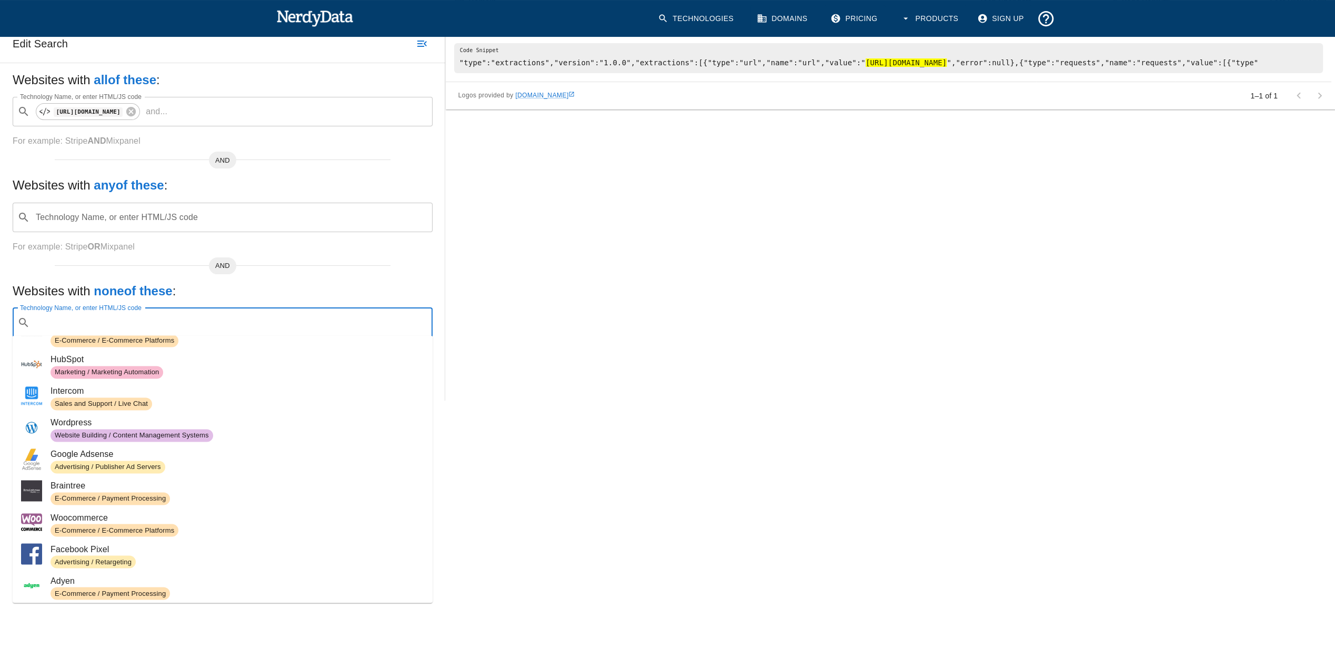 The height and width of the screenshot is (668, 1335). What do you see at coordinates (237, 391) in the screenshot?
I see `span: Intercom` at bounding box center [237, 391].